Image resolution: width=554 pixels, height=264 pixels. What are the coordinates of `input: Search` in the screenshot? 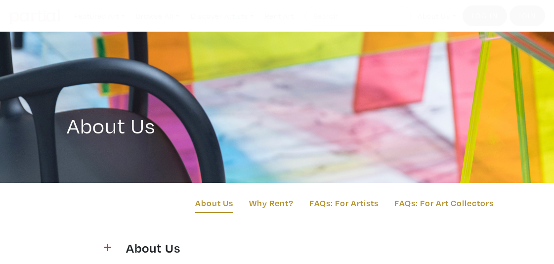 It's located at (357, 16).